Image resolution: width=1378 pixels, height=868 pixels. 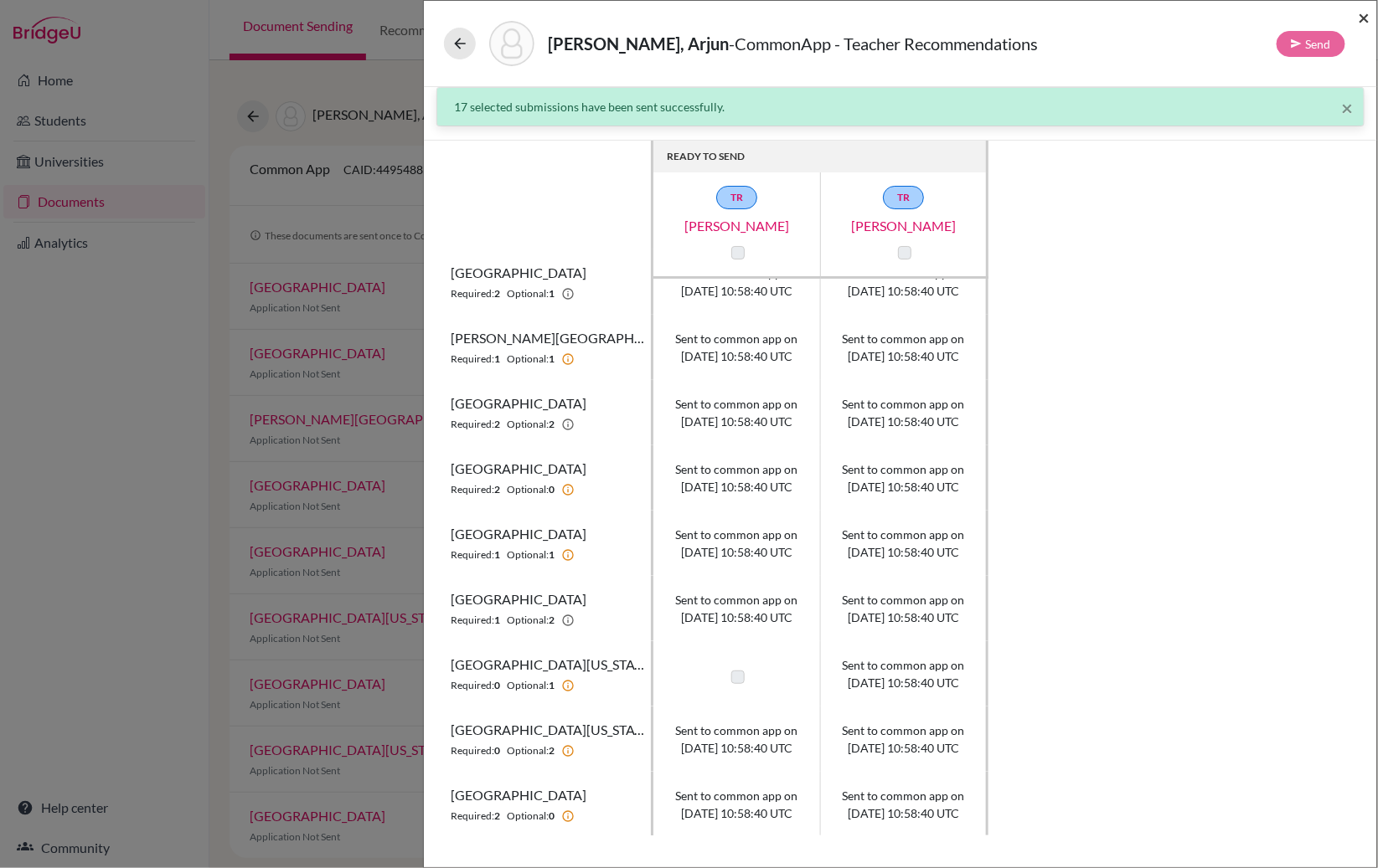 I want to click on th: READY TO SEND, so click(x=821, y=156).